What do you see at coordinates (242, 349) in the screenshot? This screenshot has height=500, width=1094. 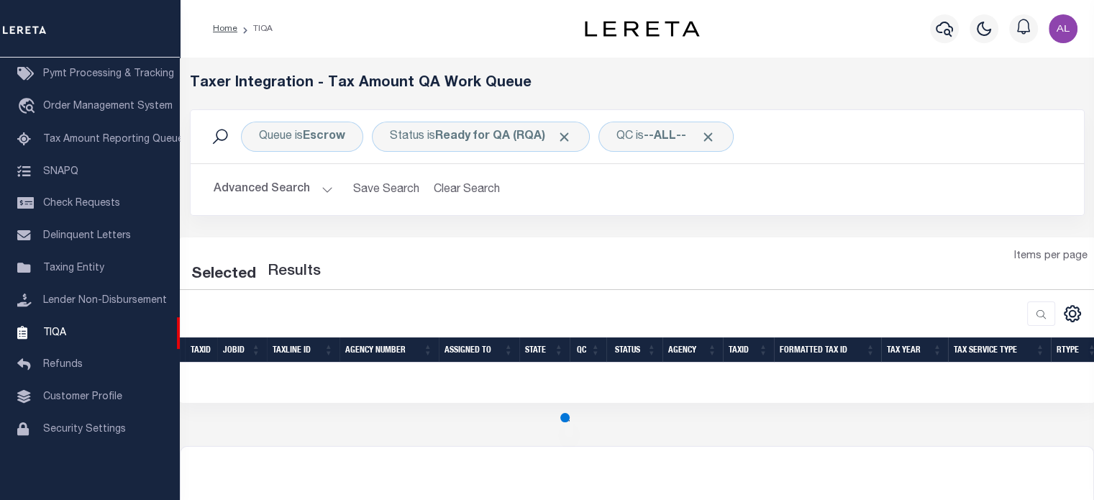 I see `th: JobID` at bounding box center [242, 349].